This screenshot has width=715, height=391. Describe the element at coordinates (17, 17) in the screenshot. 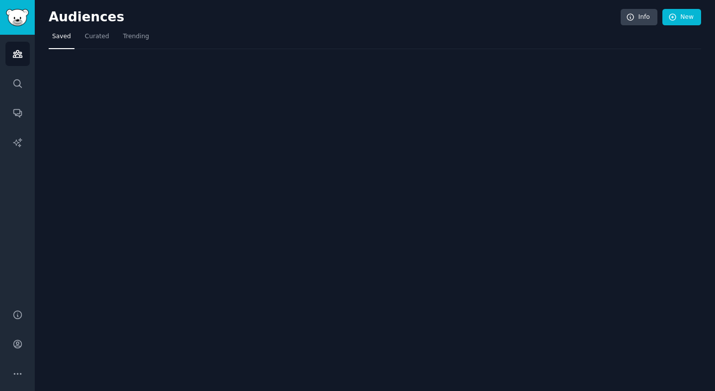

I see `img: GummySearch logo` at that location.